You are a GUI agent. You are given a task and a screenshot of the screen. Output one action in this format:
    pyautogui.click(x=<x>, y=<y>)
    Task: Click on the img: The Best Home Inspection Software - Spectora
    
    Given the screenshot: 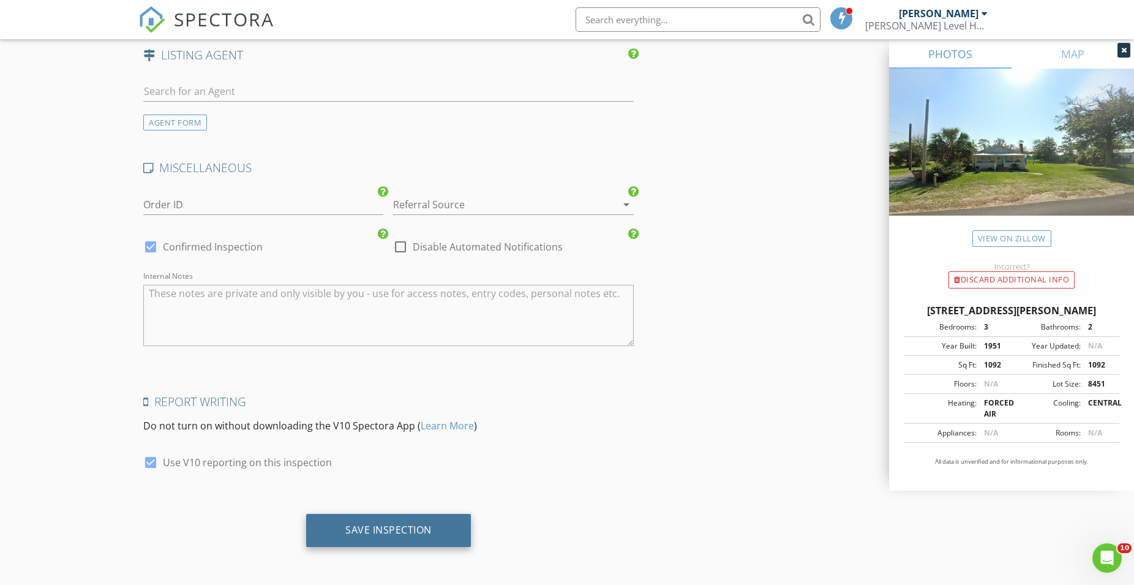 What is the action you would take?
    pyautogui.click(x=152, y=20)
    